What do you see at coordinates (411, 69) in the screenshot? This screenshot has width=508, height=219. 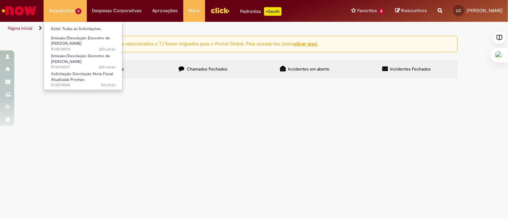 I see `span: Incidentes Fechados` at bounding box center [411, 69].